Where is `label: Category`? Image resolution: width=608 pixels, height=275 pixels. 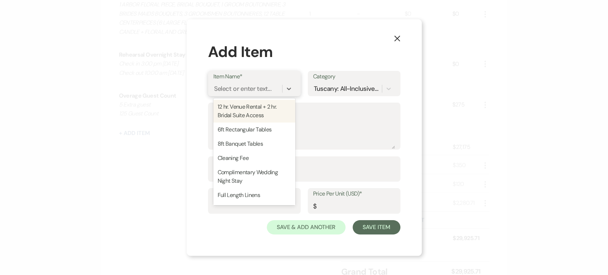
label: Category is located at coordinates (354, 77).